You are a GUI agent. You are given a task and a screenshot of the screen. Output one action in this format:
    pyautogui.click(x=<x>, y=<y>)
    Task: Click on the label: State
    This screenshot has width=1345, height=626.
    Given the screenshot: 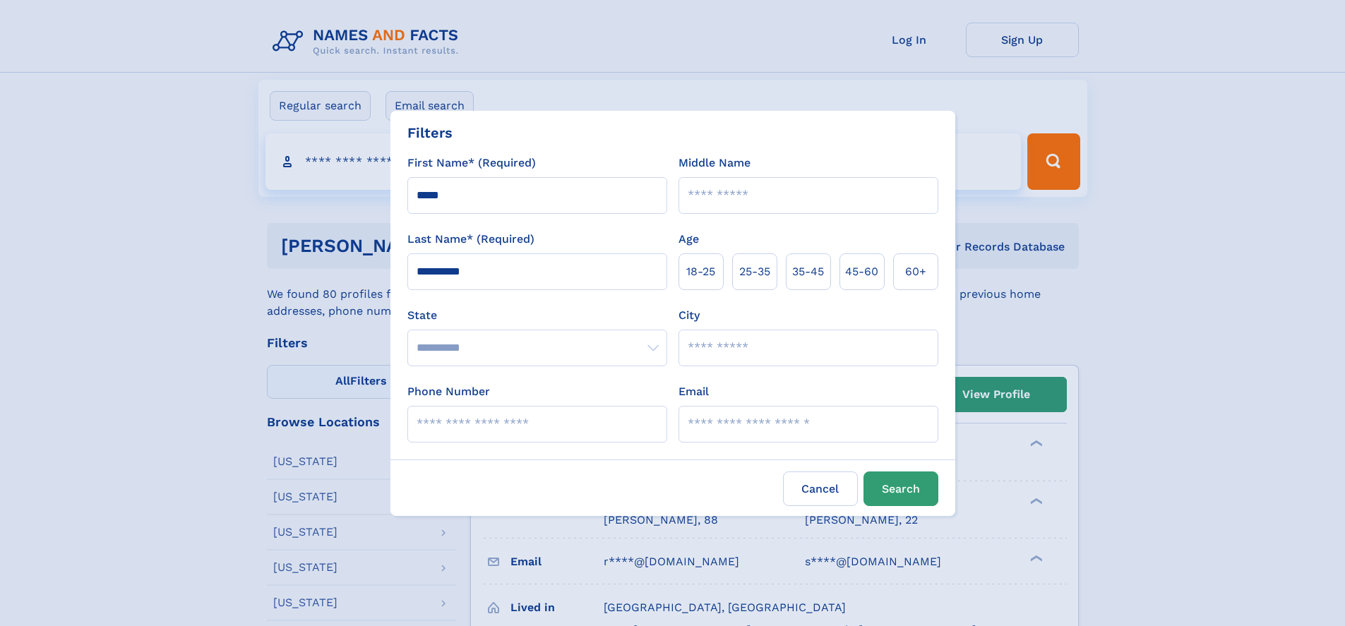 What is the action you would take?
    pyautogui.click(x=537, y=316)
    